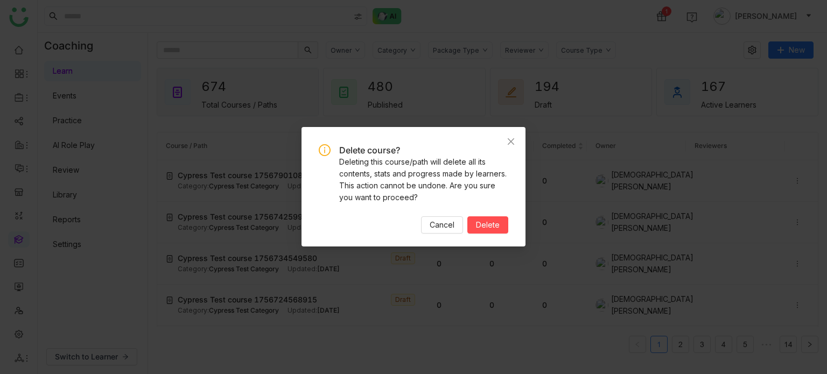  I want to click on button: Delete, so click(488, 226).